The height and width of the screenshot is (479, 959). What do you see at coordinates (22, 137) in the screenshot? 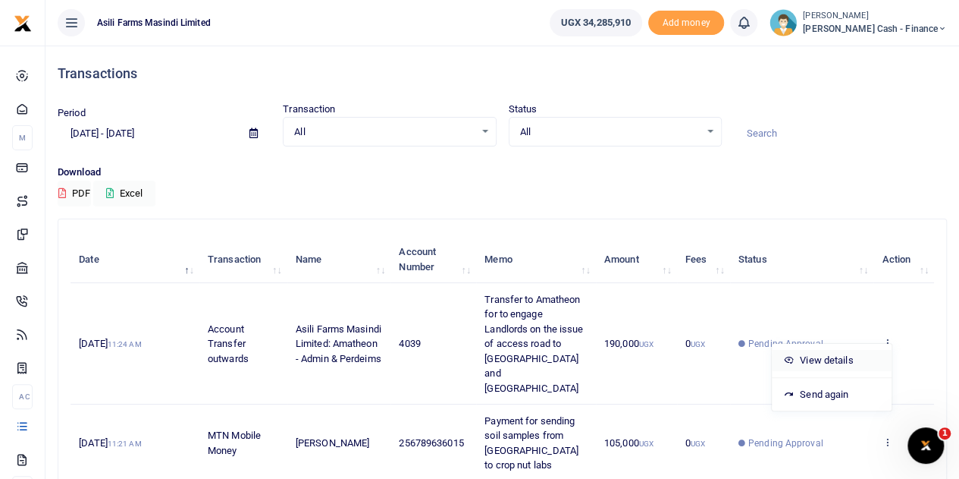
I see `li: M` at bounding box center [22, 137].